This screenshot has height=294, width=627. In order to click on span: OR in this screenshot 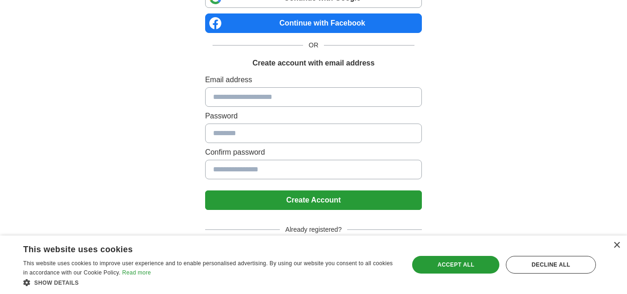, I will do `click(313, 45)`.